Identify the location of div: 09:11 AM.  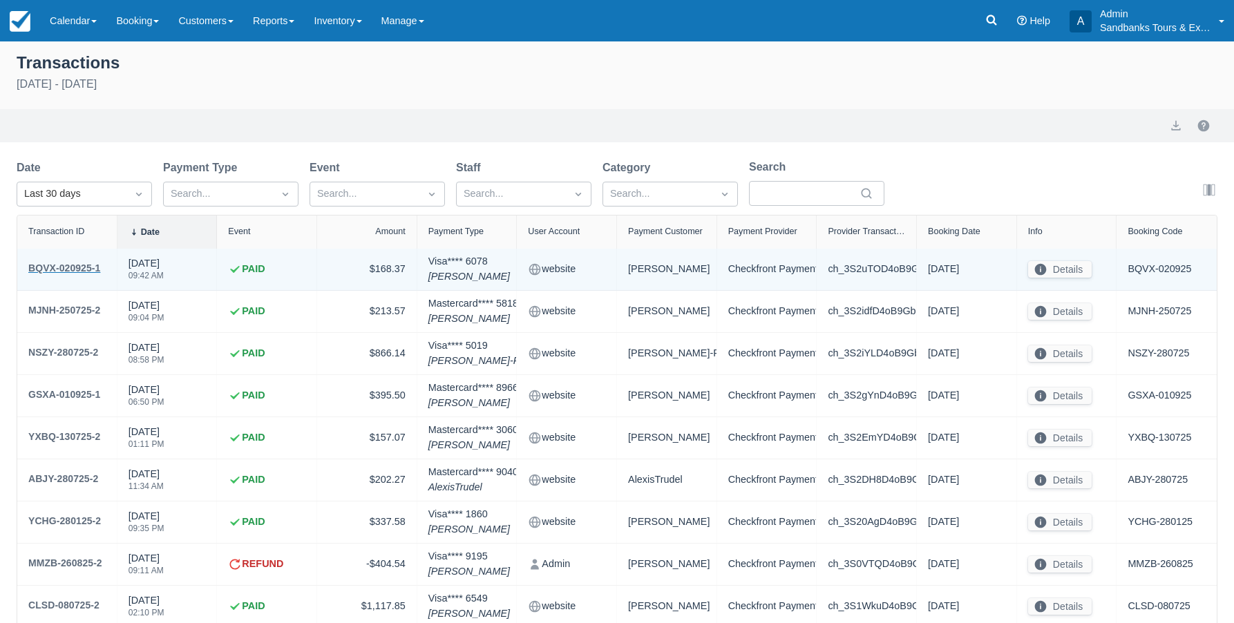
(146, 571).